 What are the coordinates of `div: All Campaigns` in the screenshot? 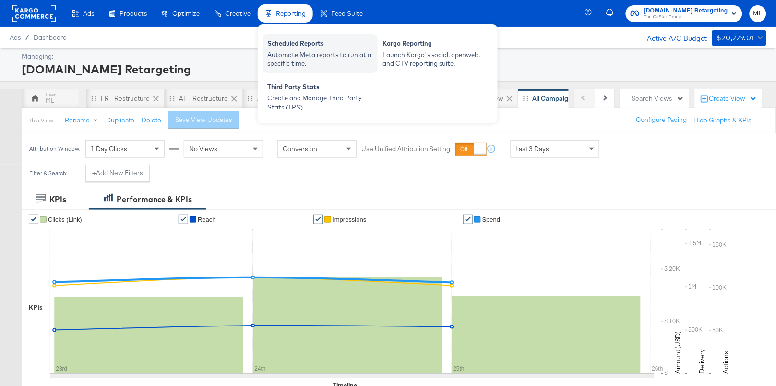 It's located at (554, 98).